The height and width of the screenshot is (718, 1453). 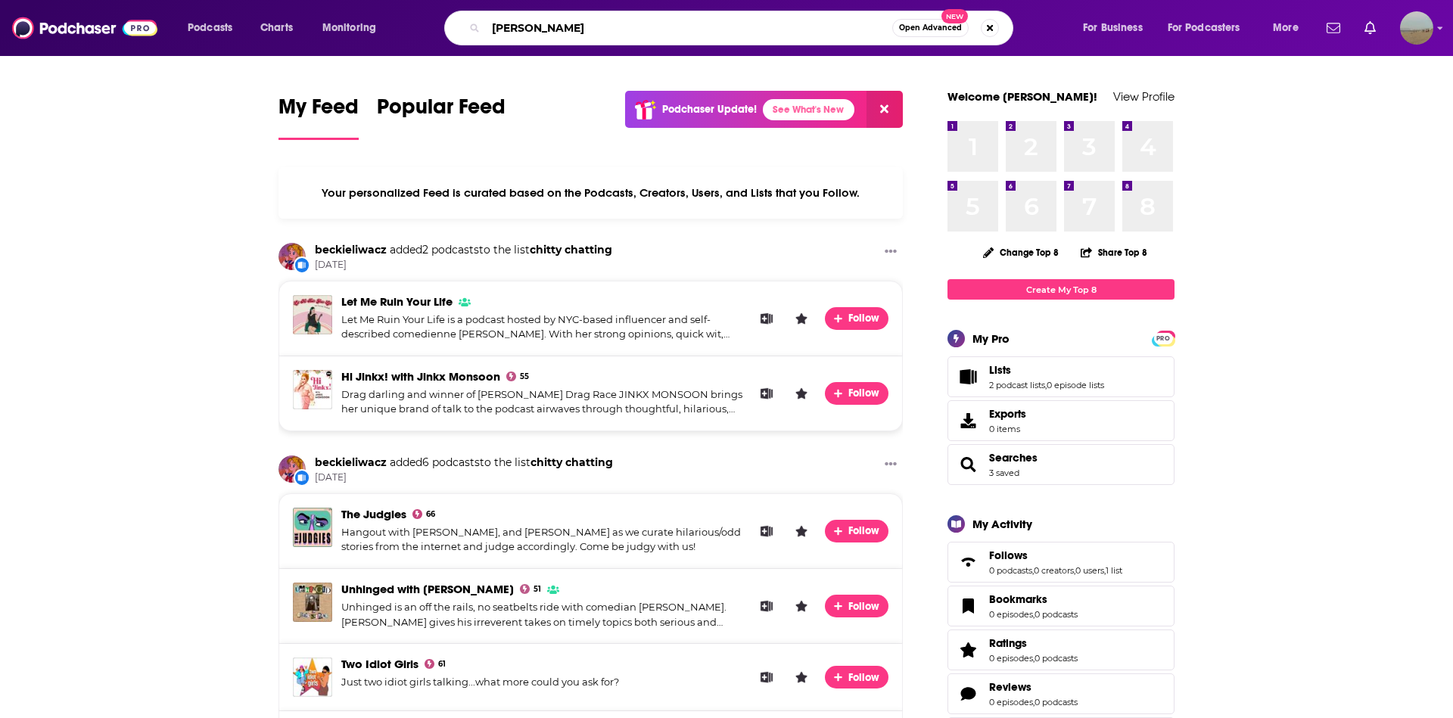 I want to click on a: 1 list, so click(x=1114, y=570).